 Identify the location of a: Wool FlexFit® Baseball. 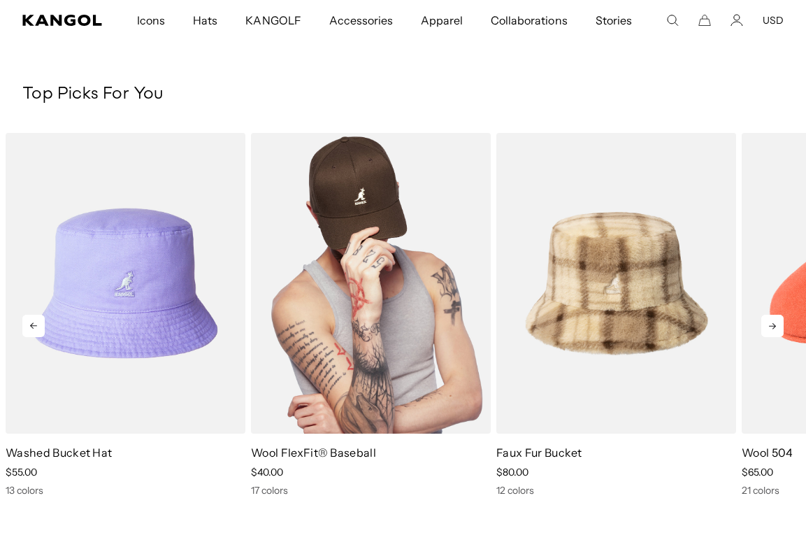
(313, 452).